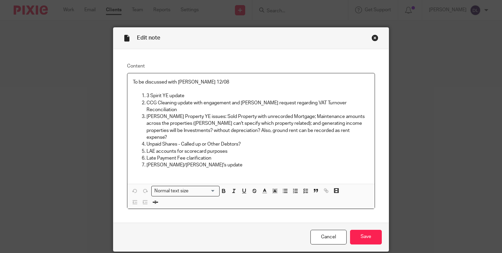 This screenshot has height=253, width=502. I want to click on a: Cancel, so click(328, 237).